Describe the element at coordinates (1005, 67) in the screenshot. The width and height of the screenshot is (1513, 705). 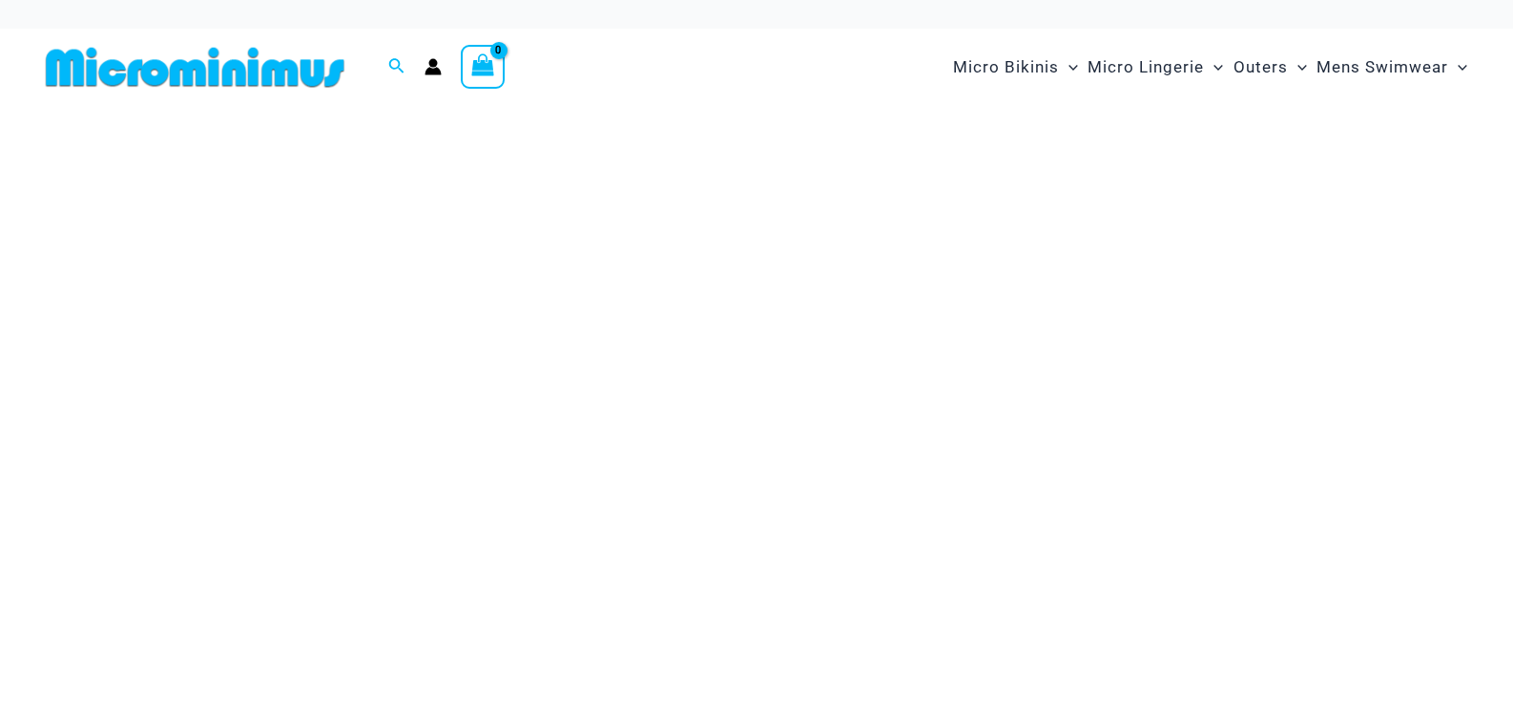
I see `span: Micro Bikinis` at that location.